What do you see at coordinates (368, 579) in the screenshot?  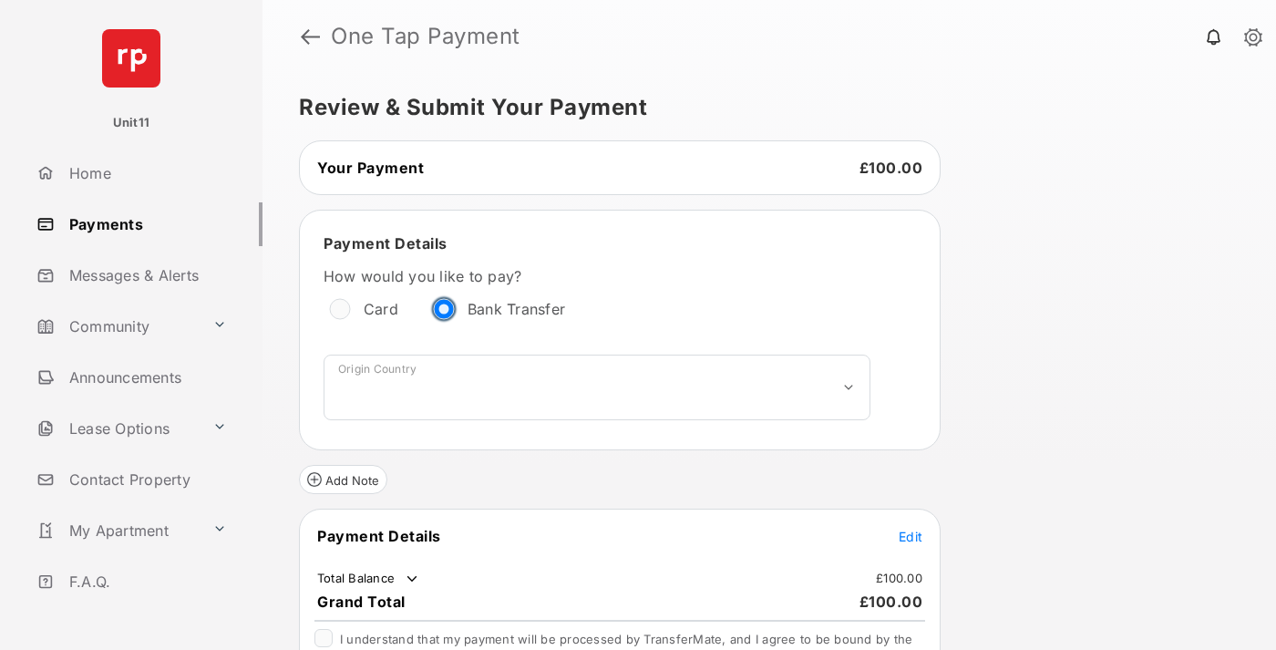 I see `td: Total Balance` at bounding box center [368, 579].